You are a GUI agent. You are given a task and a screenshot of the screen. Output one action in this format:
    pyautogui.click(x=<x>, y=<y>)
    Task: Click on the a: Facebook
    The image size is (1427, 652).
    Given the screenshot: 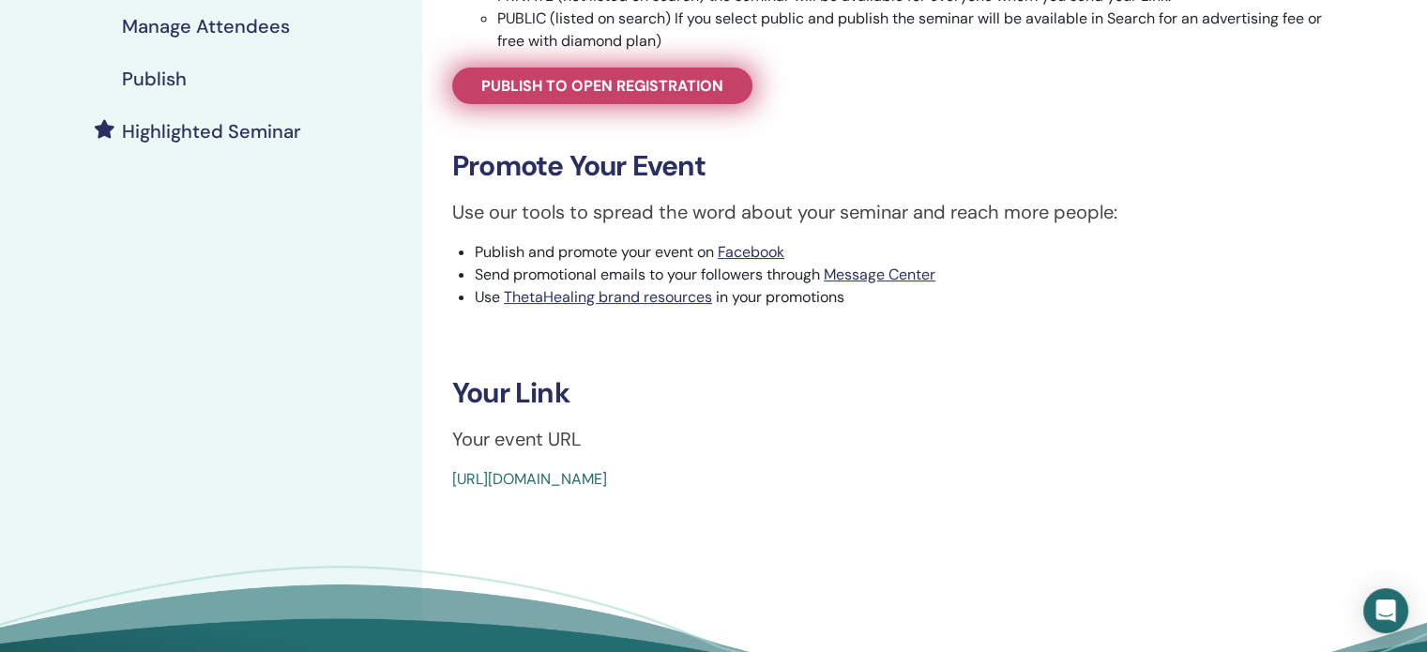 What is the action you would take?
    pyautogui.click(x=750, y=251)
    